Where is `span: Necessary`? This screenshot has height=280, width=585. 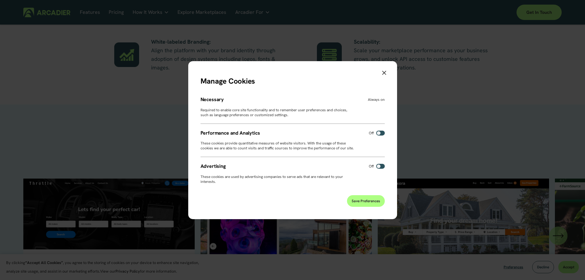
span: Necessary is located at coordinates (212, 99).